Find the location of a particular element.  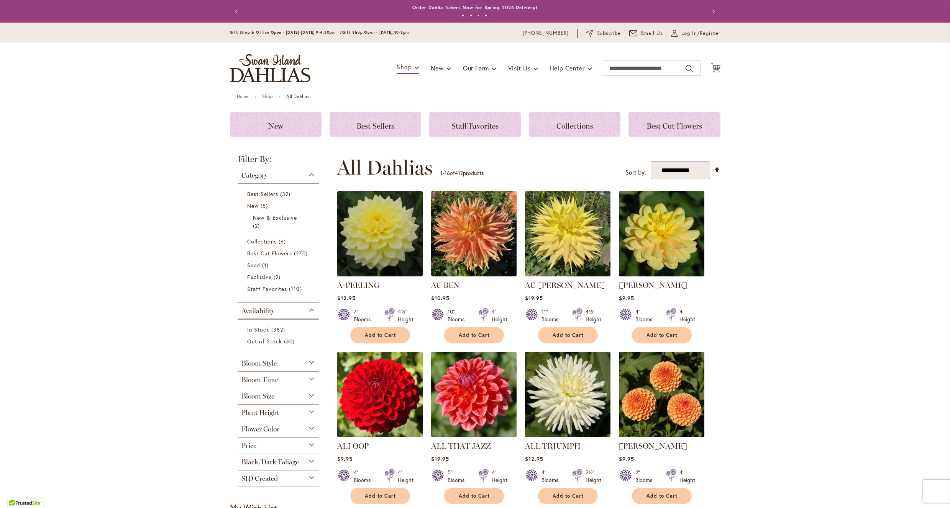

span: Category is located at coordinates (254, 176).